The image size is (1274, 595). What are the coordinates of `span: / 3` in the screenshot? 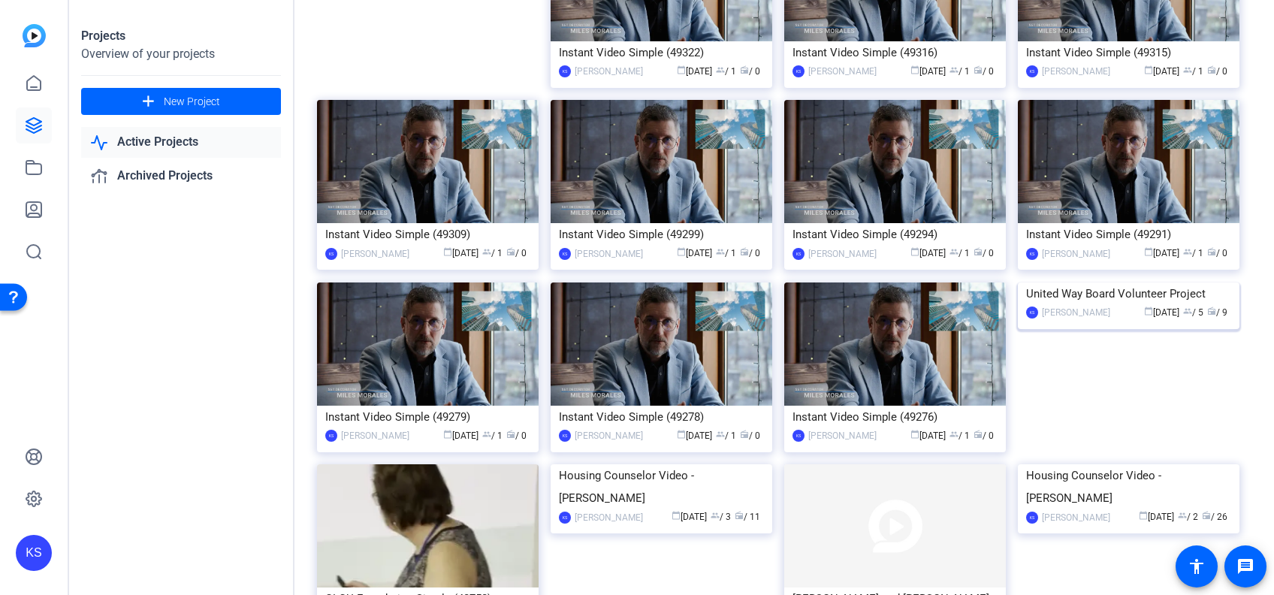 It's located at (720, 517).